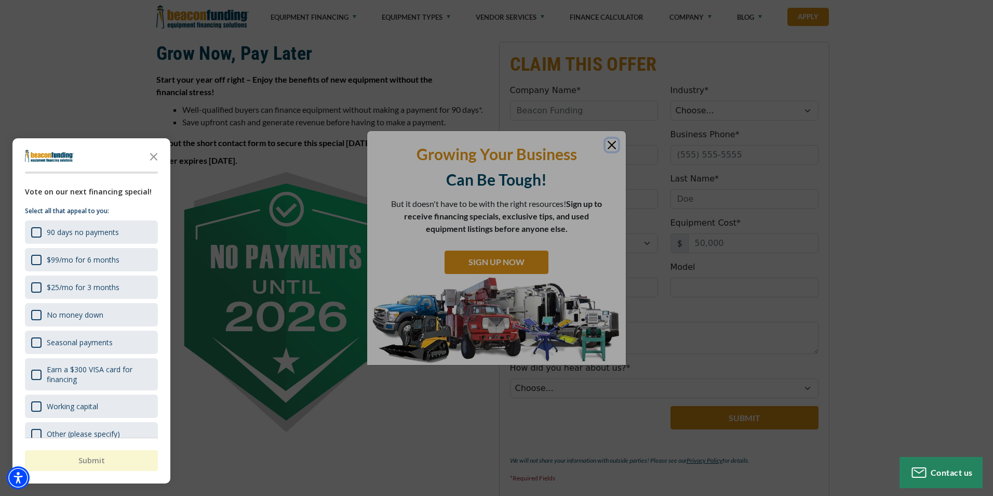  I want to click on div: Vote on our next financing special!, so click(91, 192).